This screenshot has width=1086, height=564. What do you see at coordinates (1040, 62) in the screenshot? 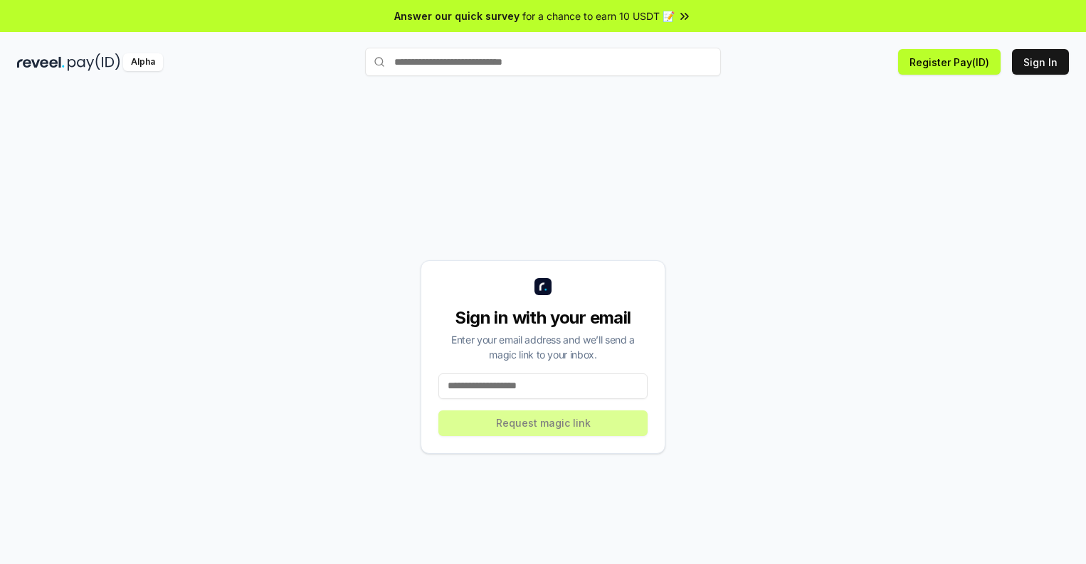
I see `button: Sign In` at bounding box center [1040, 62].